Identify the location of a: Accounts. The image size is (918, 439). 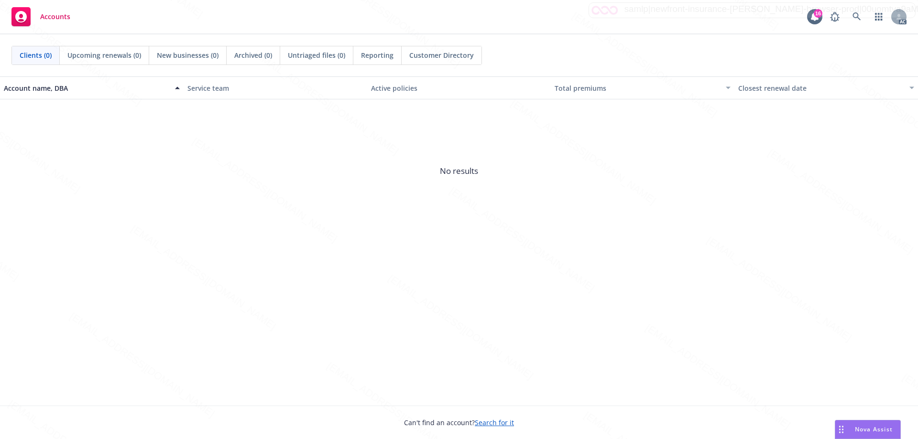
(41, 17).